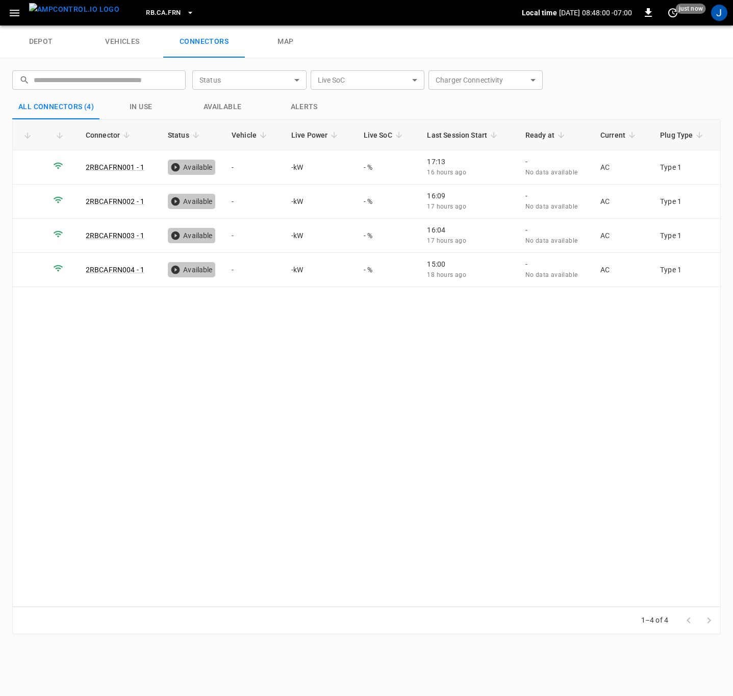 Image resolution: width=733 pixels, height=696 pixels. Describe the element at coordinates (250, 135) in the screenshot. I see `span: Vehicle` at that location.